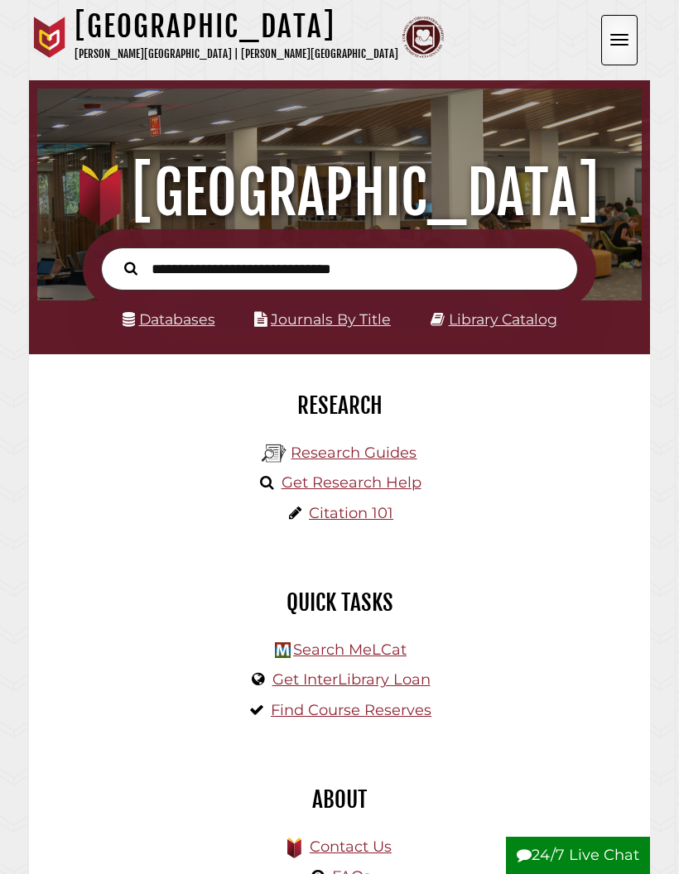 The width and height of the screenshot is (679, 874). Describe the element at coordinates (50, 37) in the screenshot. I see `img: Calvin University` at that location.